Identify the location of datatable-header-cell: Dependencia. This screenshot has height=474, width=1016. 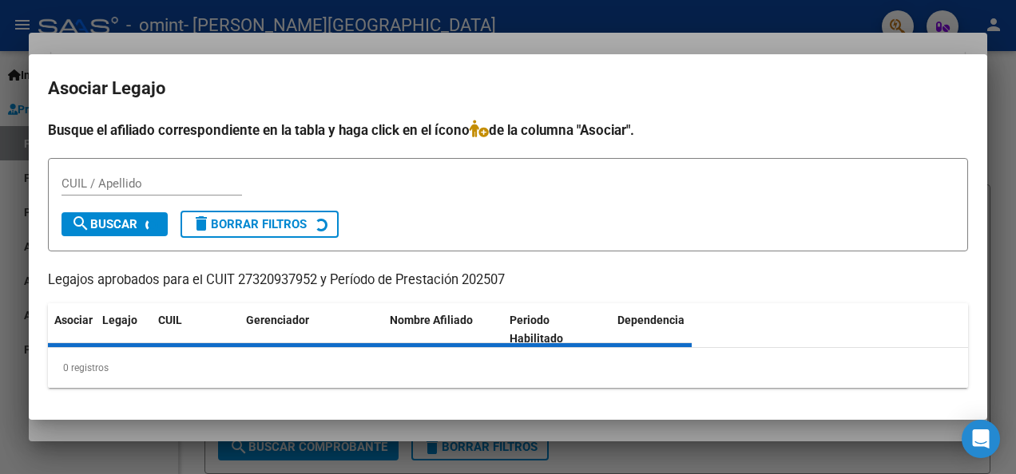
(671, 330).